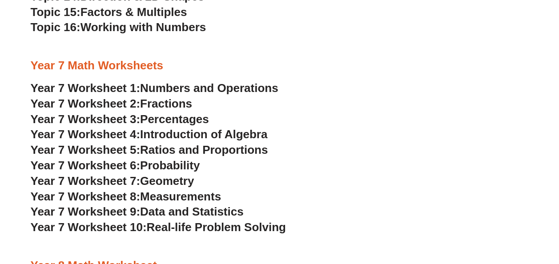 Image resolution: width=559 pixels, height=264 pixels. What do you see at coordinates (149, 134) in the screenshot?
I see `a: Year 7 Worksheet 4:Introduction of Algebra` at bounding box center [149, 134].